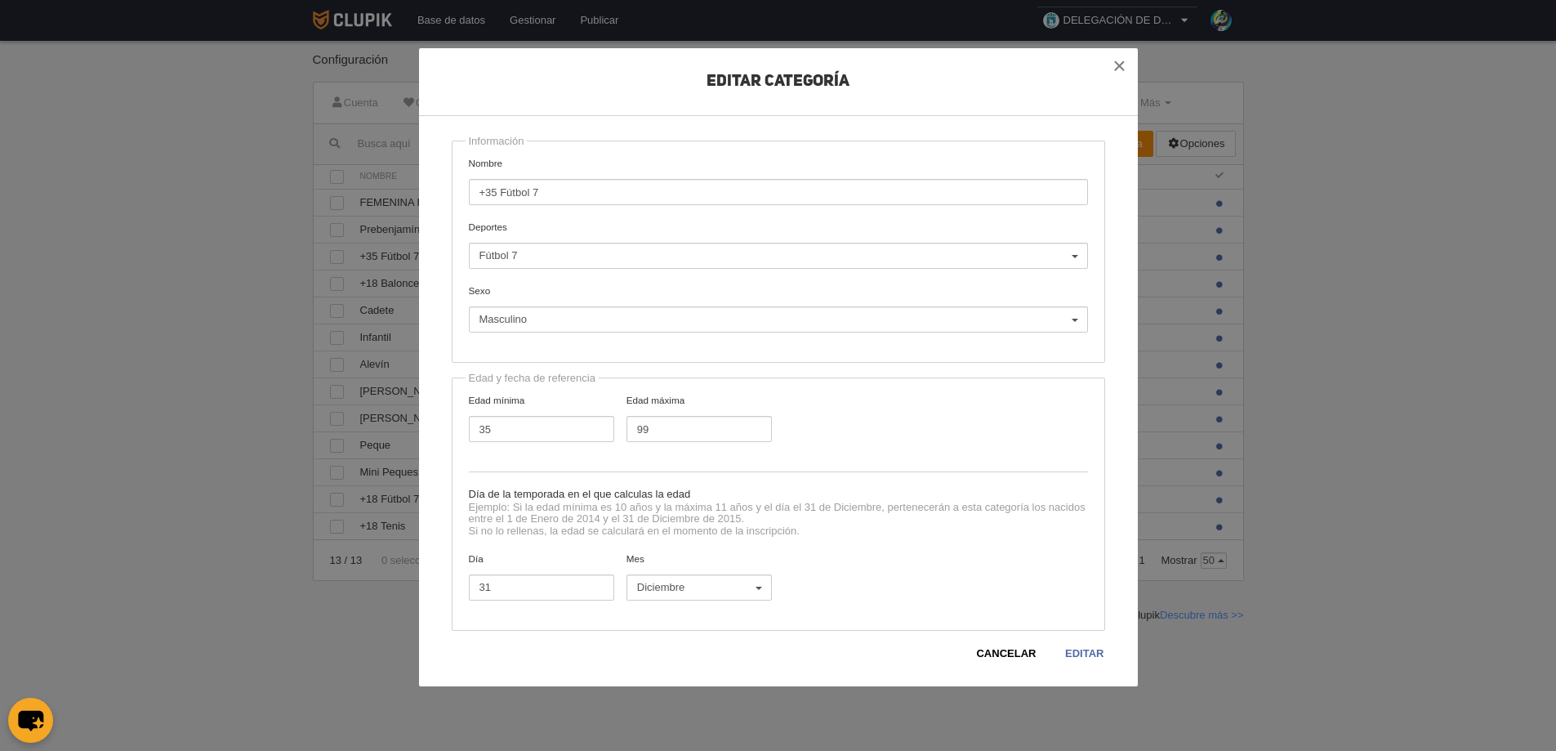 This screenshot has height=751, width=1556. I want to click on div: Día de la temporada en el que calculas la edad, so click(778, 494).